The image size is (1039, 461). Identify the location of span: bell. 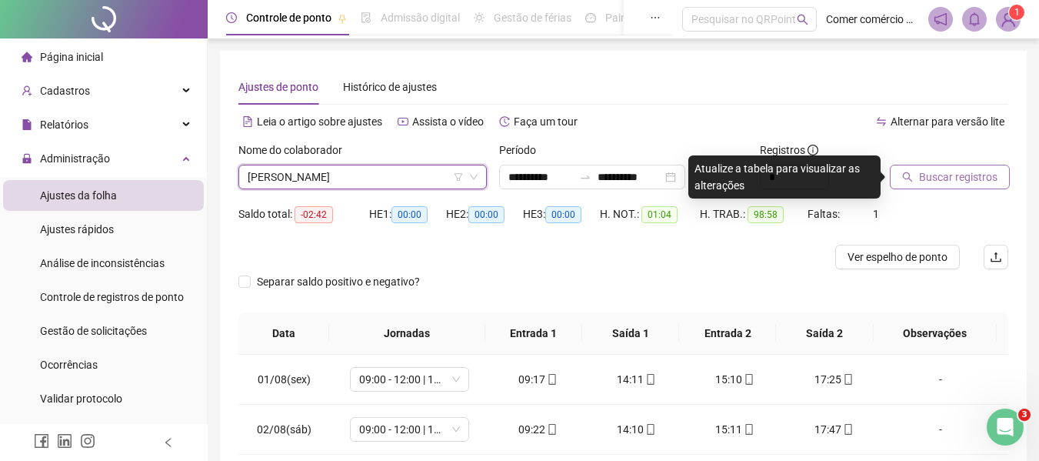
(974, 19).